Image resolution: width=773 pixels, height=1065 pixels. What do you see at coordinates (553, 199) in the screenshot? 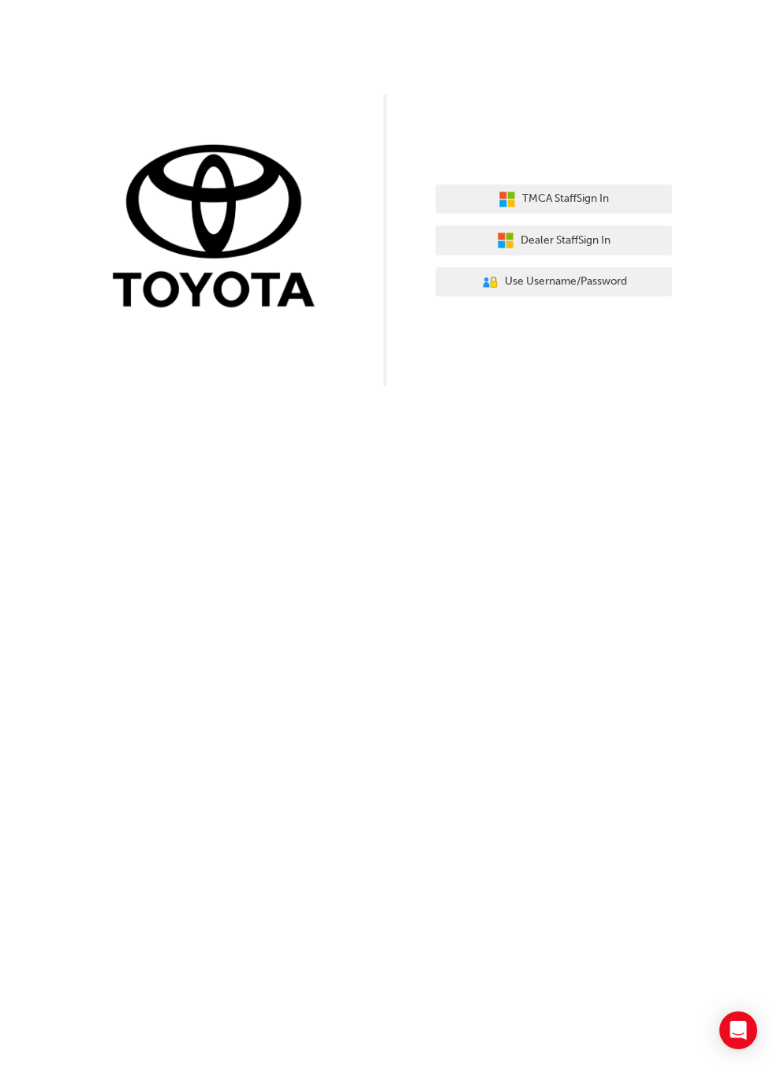
I see `button: TMCA StaffSign In` at bounding box center [553, 199].